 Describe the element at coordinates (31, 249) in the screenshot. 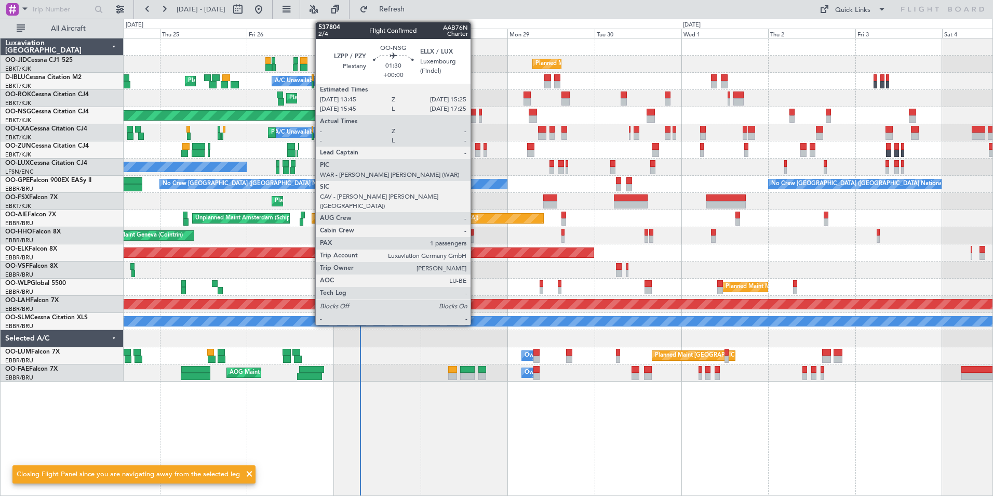

I see `a: OO-ELKFalcon 8X` at that location.